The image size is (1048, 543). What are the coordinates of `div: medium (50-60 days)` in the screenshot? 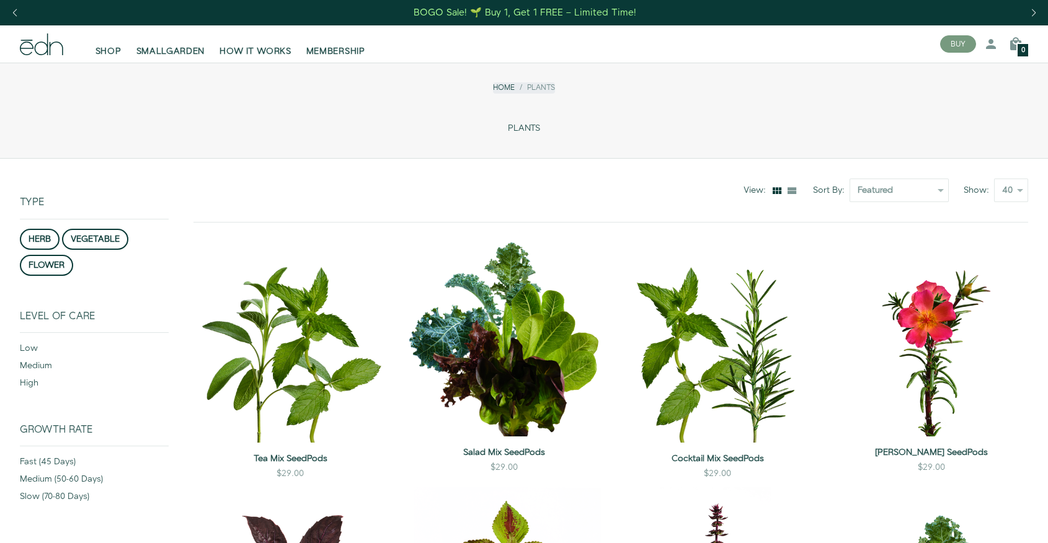 It's located at (94, 482).